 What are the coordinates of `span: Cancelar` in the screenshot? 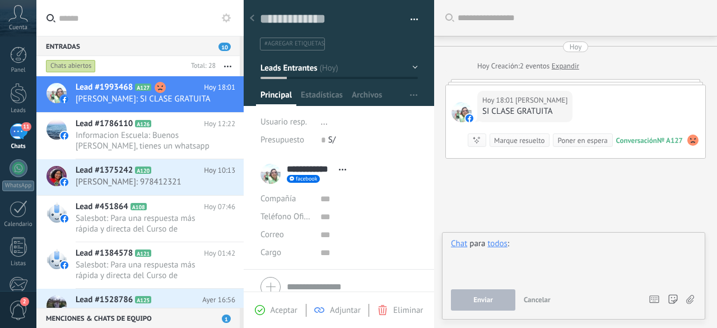 It's located at (537, 299).